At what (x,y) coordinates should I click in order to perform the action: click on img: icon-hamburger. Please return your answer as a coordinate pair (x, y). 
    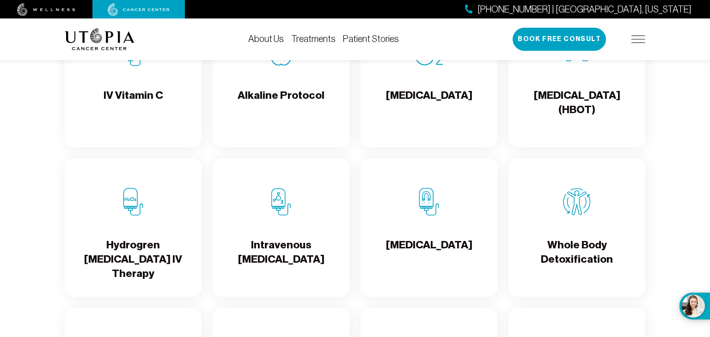
    Looking at the image, I should click on (638, 39).